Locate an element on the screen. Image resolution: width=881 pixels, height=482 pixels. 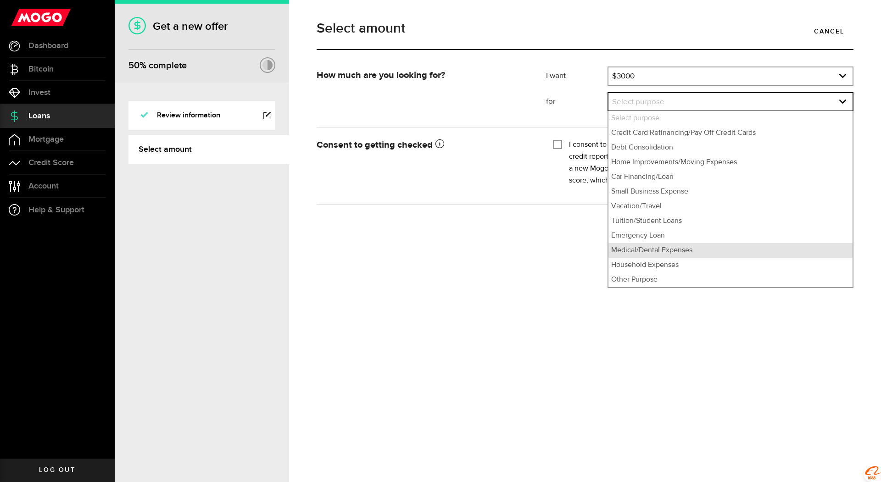
span: Mortgage is located at coordinates (46, 140).